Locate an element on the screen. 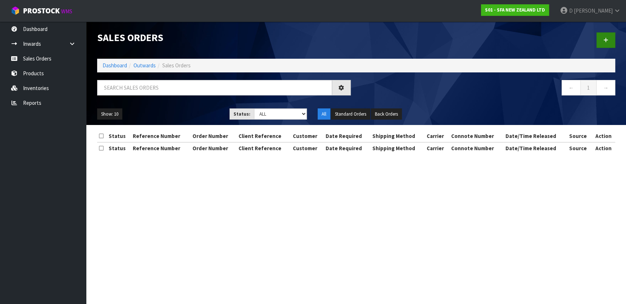 The image size is (626, 304). button: Standard Orders is located at coordinates (350, 114).